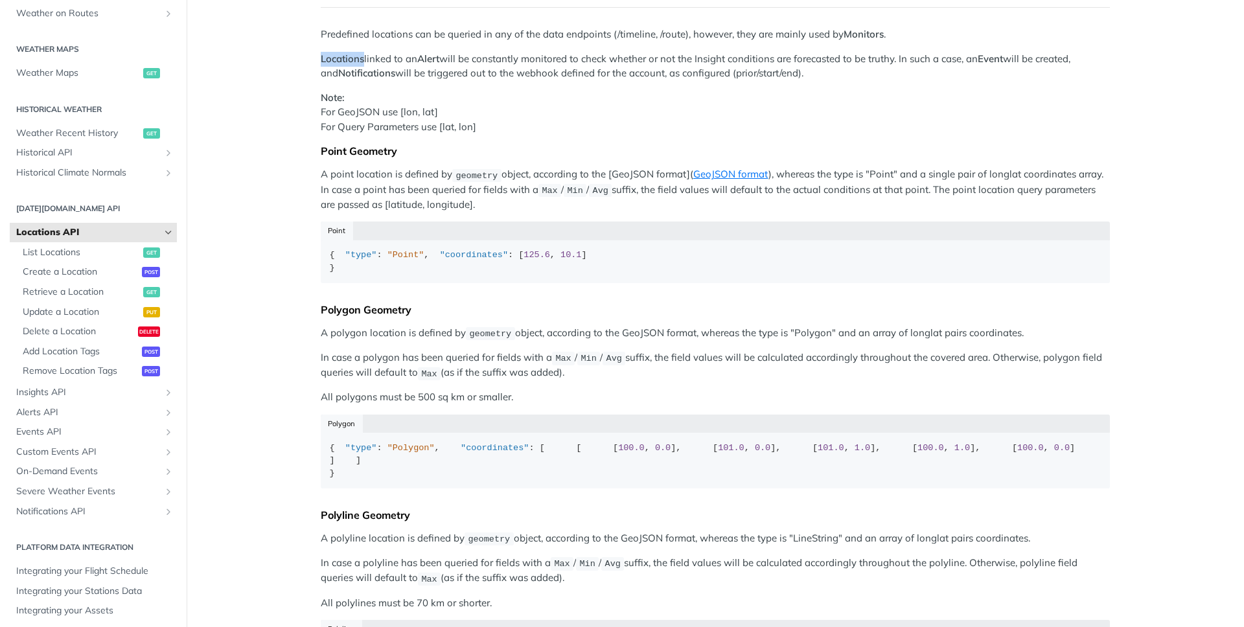 The height and width of the screenshot is (627, 1244). I want to click on span: Weather Recent History, so click(78, 133).